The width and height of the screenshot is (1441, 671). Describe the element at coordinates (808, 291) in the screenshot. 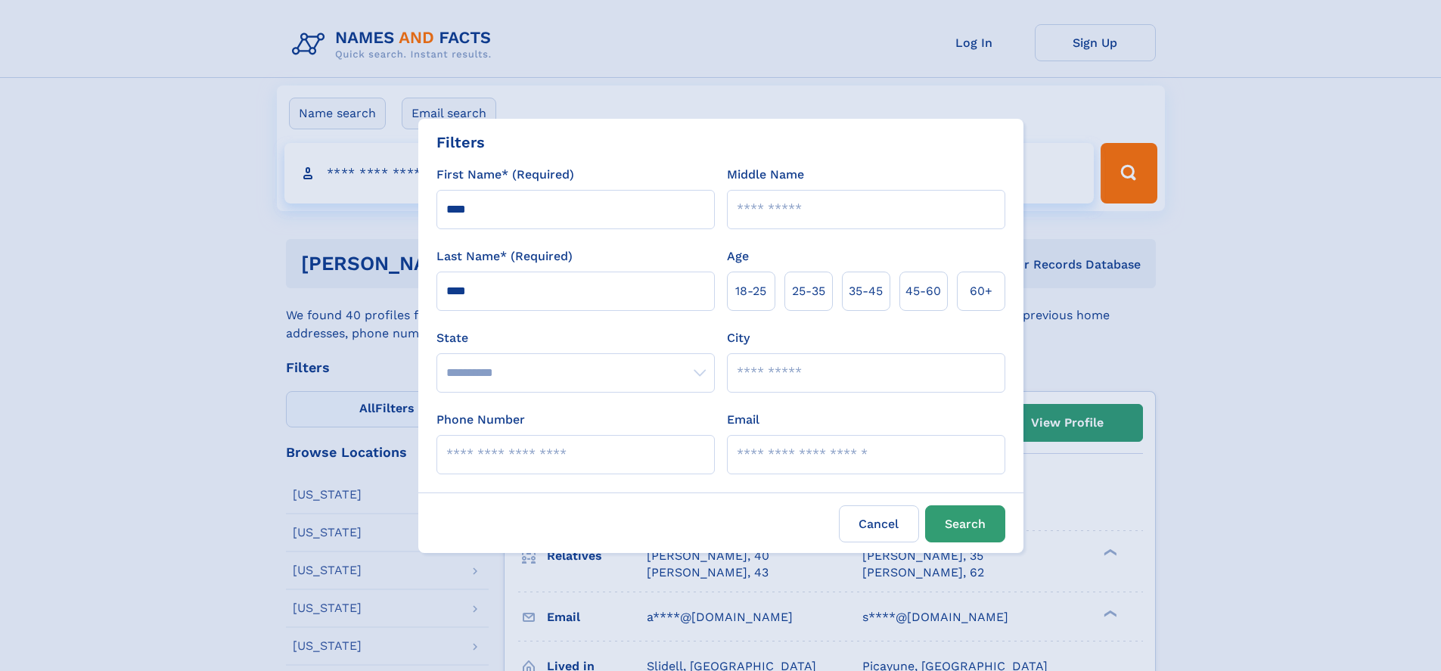

I see `span: 25‑35` at that location.